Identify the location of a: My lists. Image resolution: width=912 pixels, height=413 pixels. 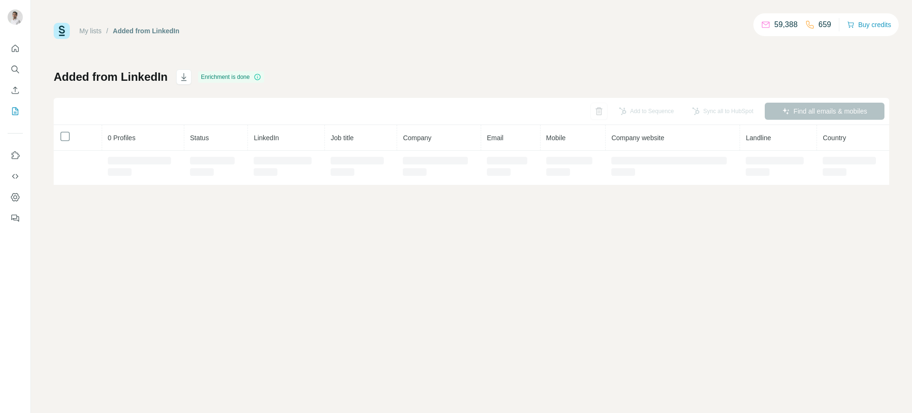
(90, 31).